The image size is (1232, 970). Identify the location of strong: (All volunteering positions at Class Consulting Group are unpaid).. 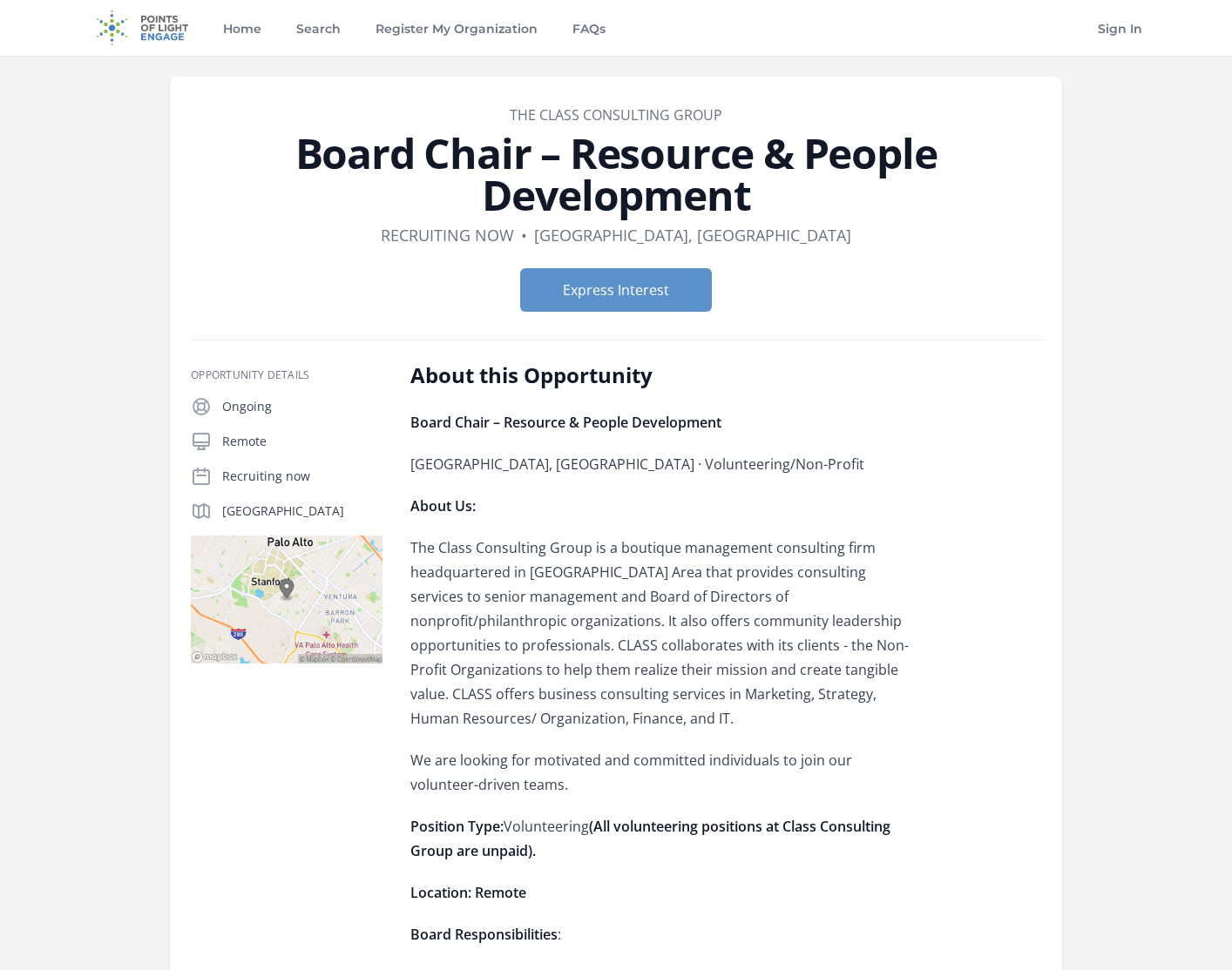
(650, 839).